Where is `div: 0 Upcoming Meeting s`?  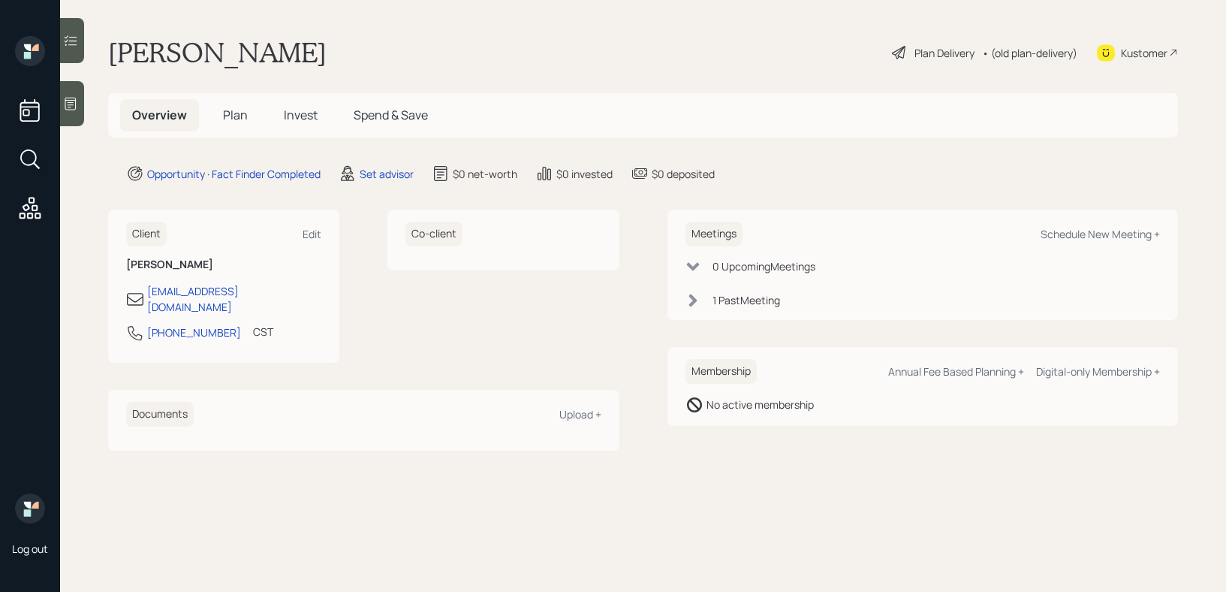
div: 0 Upcoming Meeting s is located at coordinates (764, 266).